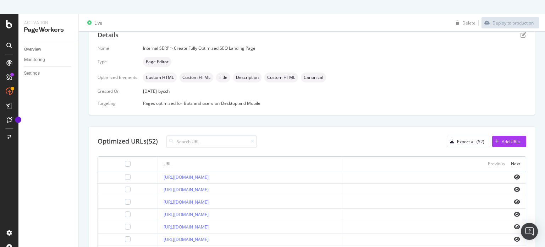 The width and height of the screenshot is (545, 247). I want to click on div: Tooltip anchor, so click(18, 120).